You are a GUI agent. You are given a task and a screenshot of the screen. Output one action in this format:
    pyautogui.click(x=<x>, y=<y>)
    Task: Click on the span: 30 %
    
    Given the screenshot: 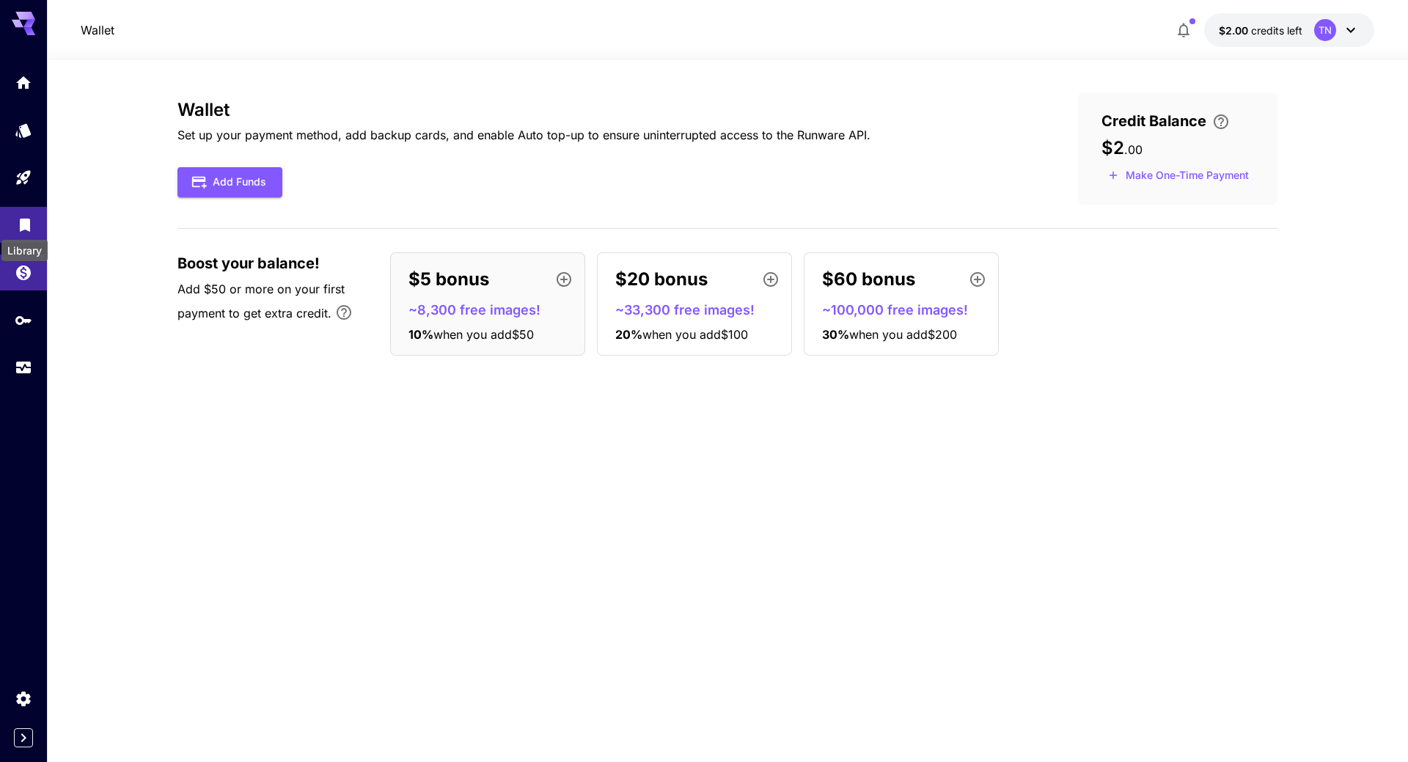 What is the action you would take?
    pyautogui.click(x=835, y=334)
    